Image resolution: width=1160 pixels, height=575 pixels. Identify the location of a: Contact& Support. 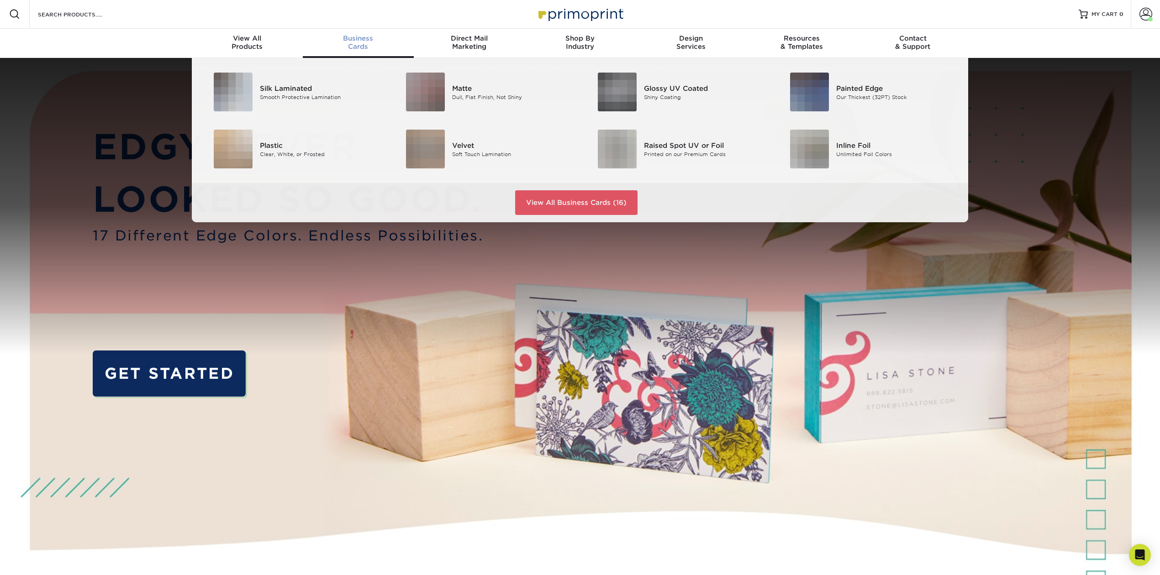
(912, 43).